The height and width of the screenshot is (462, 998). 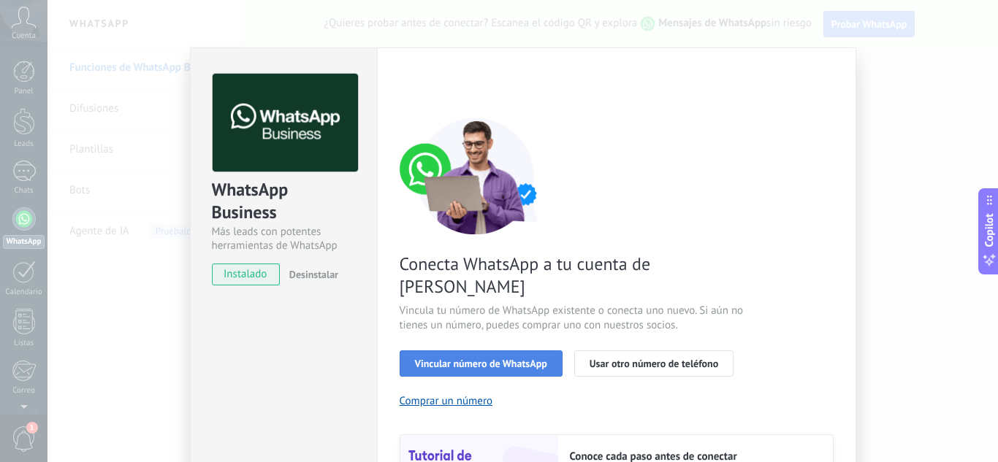 What do you see at coordinates (245, 275) in the screenshot?
I see `span: instalado` at bounding box center [245, 275].